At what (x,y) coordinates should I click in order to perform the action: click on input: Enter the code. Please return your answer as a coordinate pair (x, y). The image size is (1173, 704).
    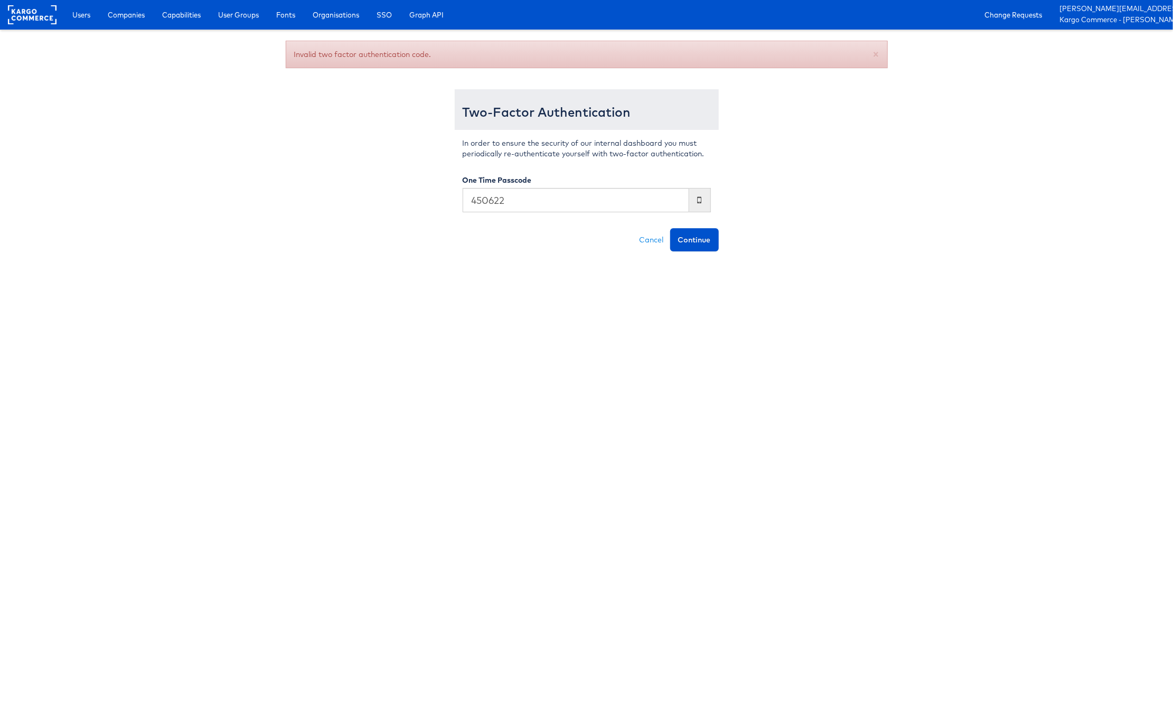
    Looking at the image, I should click on (576, 200).